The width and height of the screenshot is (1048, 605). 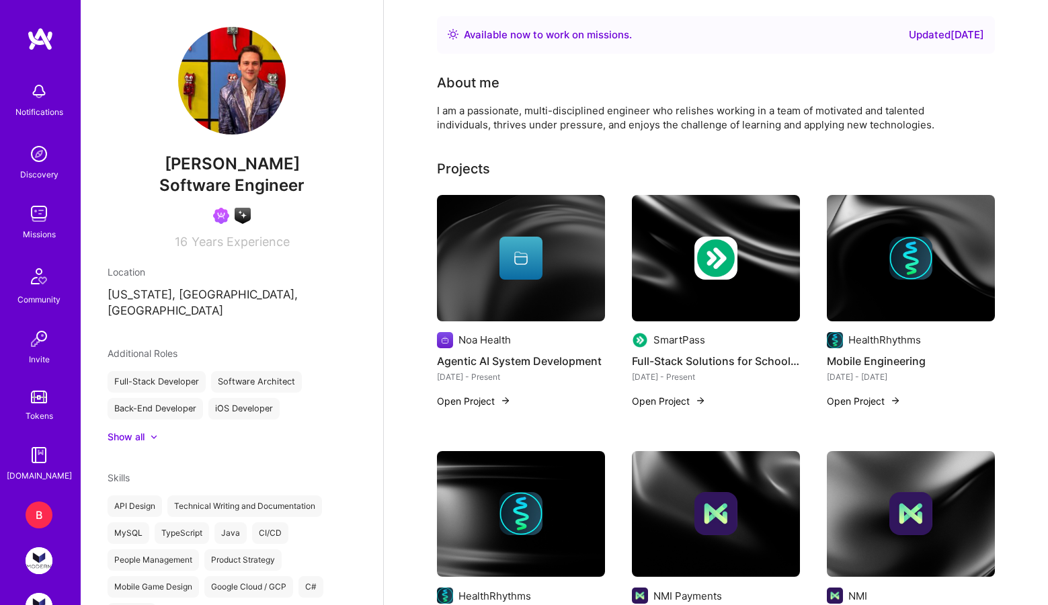 I want to click on div: Projects, so click(x=463, y=169).